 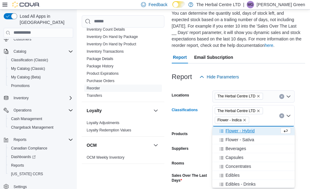 I want to click on label: Suppliers, so click(x=180, y=149).